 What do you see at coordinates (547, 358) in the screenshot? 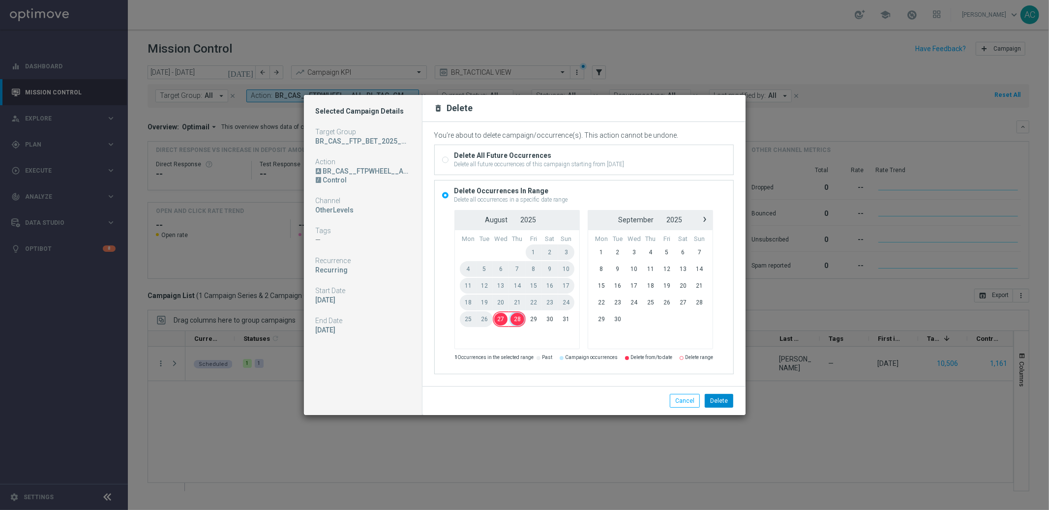
I see `label: Past` at bounding box center [547, 358].